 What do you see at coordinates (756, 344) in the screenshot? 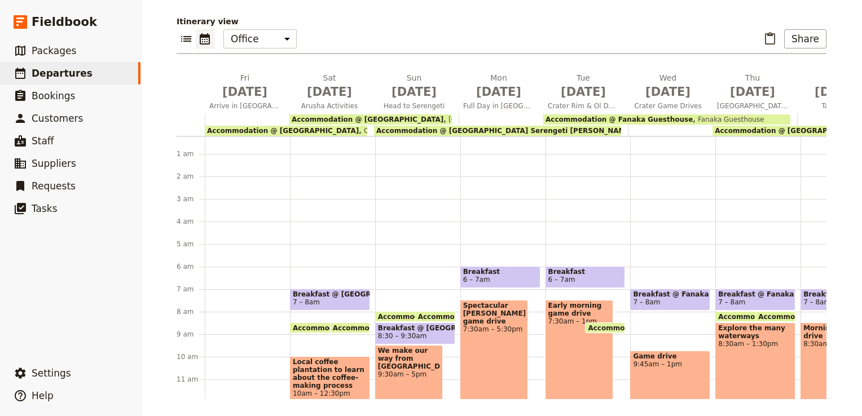
I see `span: 8:30am – 1:30pm` at bounding box center [756, 344].